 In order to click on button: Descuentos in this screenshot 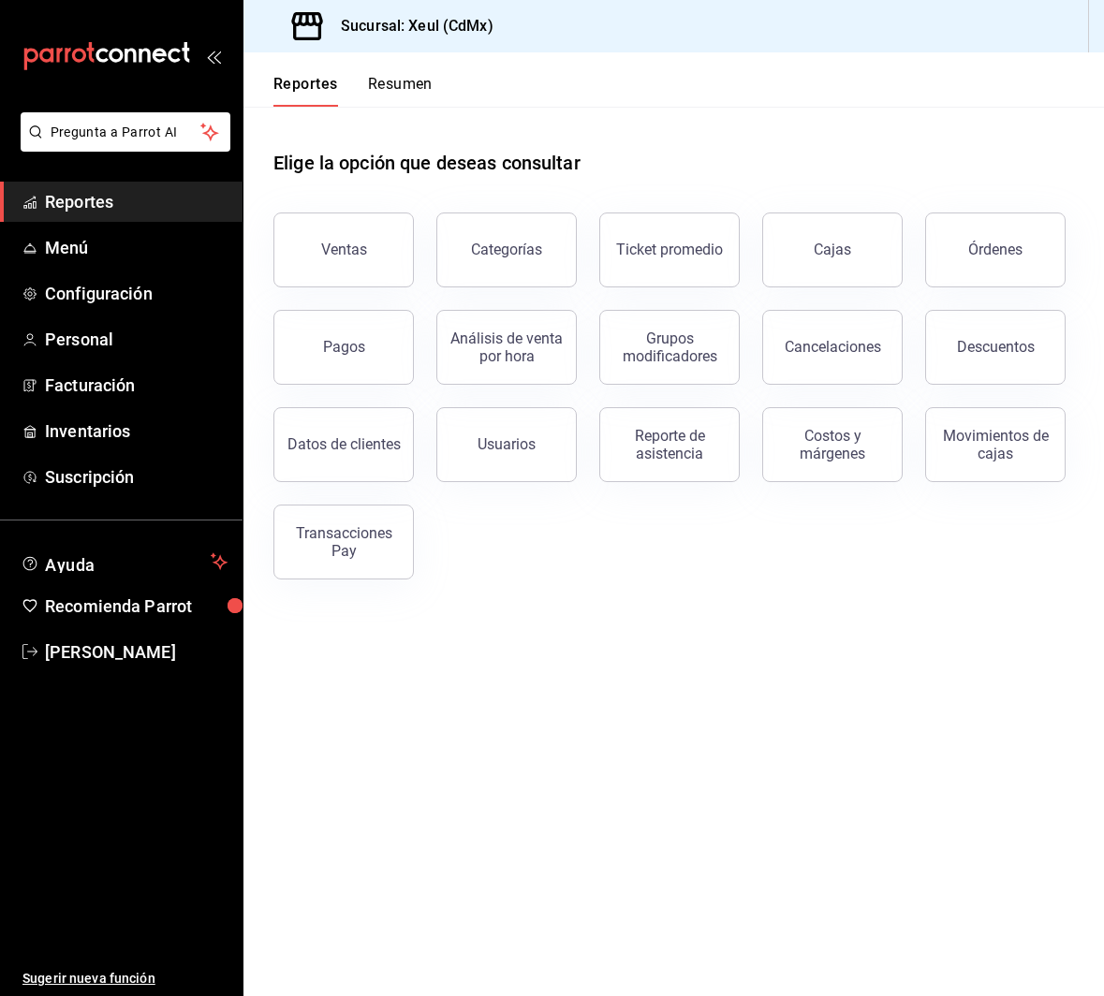, I will do `click(995, 347)`.